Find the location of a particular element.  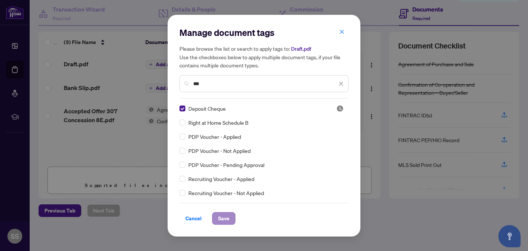

span: PDP Voucher - Not Applied is located at coordinates (219, 151).